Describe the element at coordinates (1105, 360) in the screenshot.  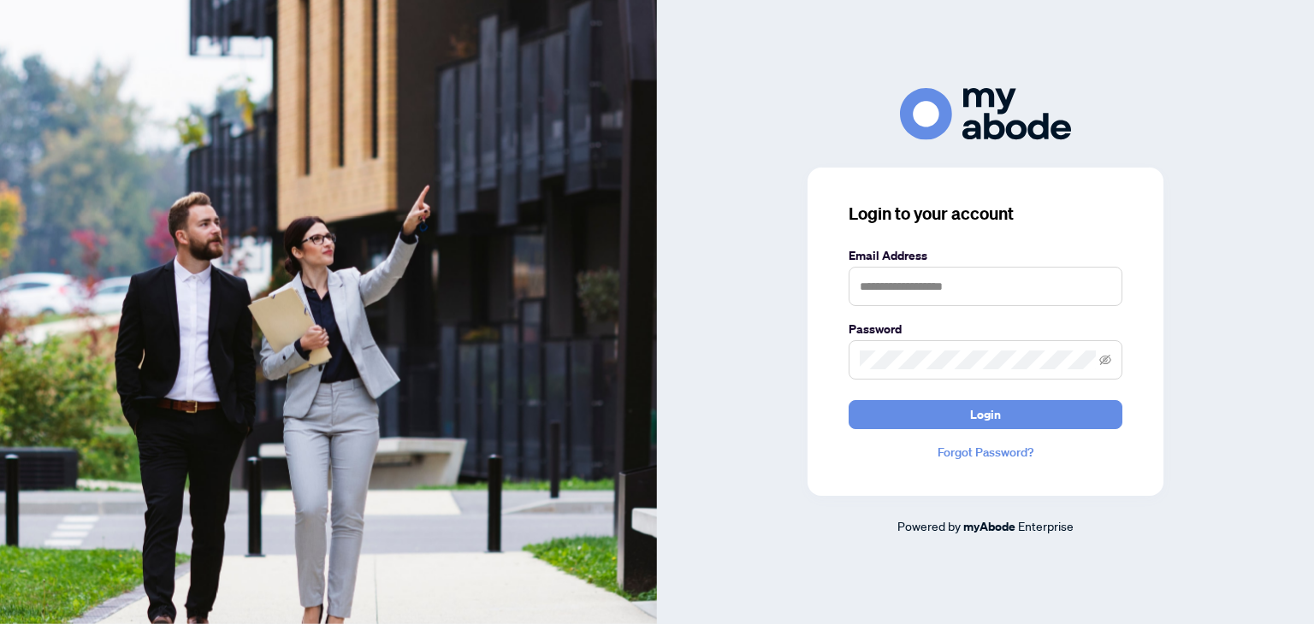
I see `span: eye-invisible` at that location.